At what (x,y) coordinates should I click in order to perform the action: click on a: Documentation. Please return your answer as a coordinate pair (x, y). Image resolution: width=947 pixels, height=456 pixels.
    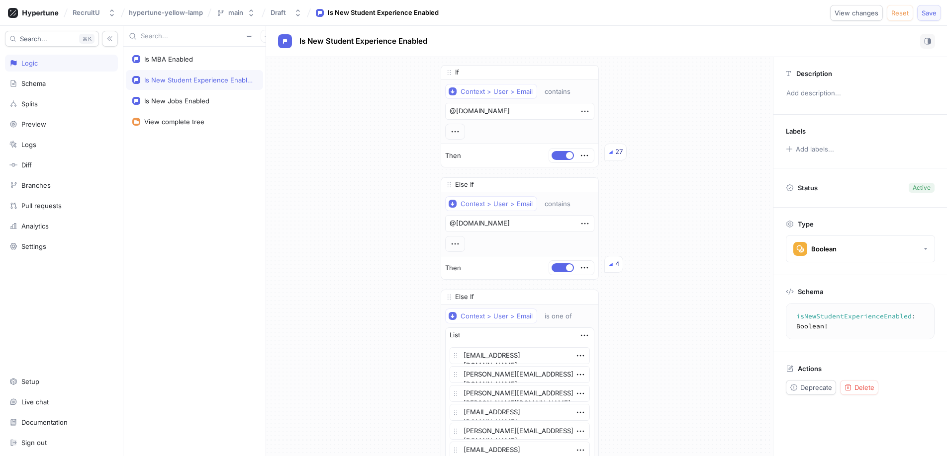
    Looking at the image, I should click on (61, 423).